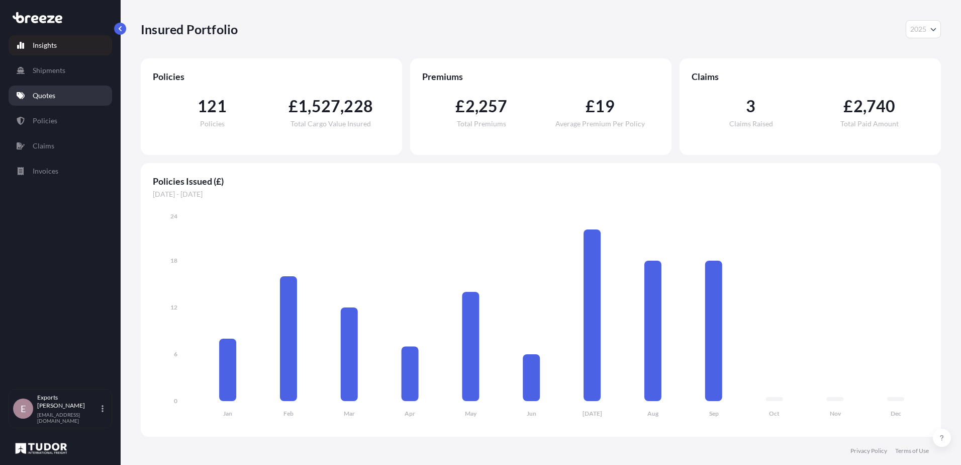  What do you see at coordinates (751, 124) in the screenshot?
I see `span: Claims Raised` at bounding box center [751, 124].